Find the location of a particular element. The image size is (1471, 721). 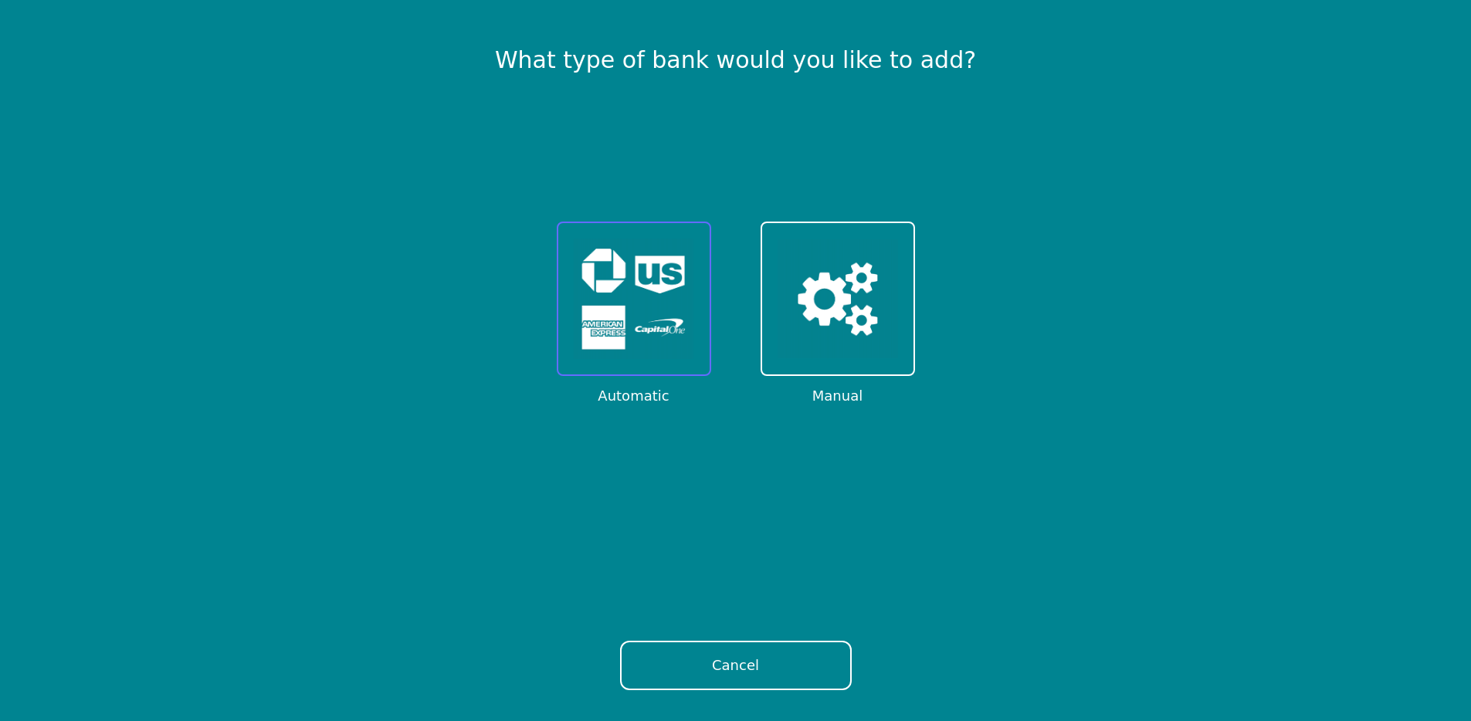

img: Automatic Bank is located at coordinates (634, 299).